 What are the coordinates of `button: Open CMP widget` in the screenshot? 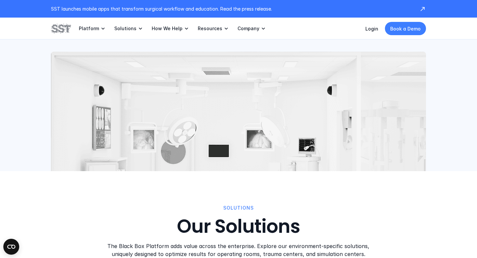 It's located at (11, 246).